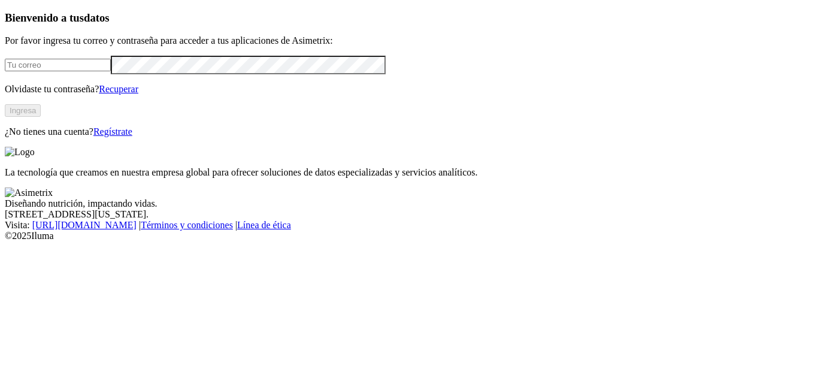 The height and width of the screenshot is (384, 818). I want to click on img: Asimetrix, so click(29, 193).